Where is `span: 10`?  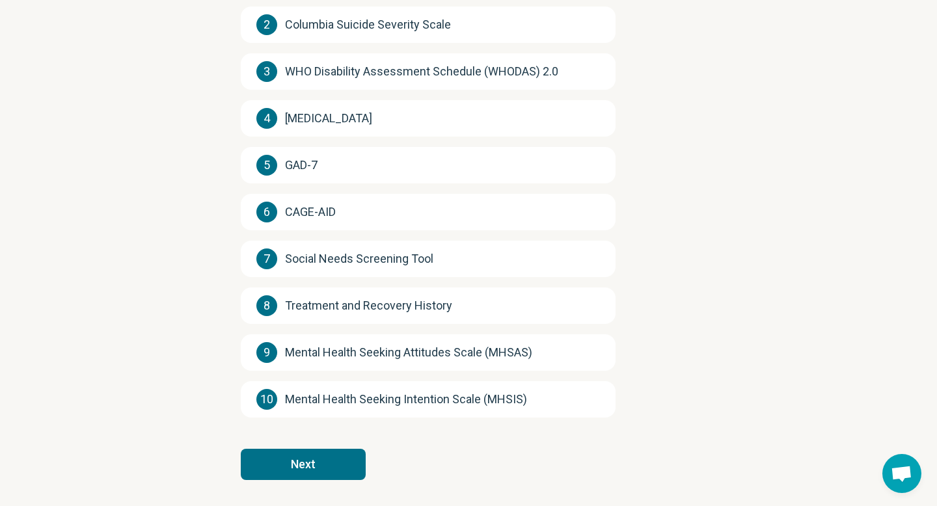
span: 10 is located at coordinates (267, 399).